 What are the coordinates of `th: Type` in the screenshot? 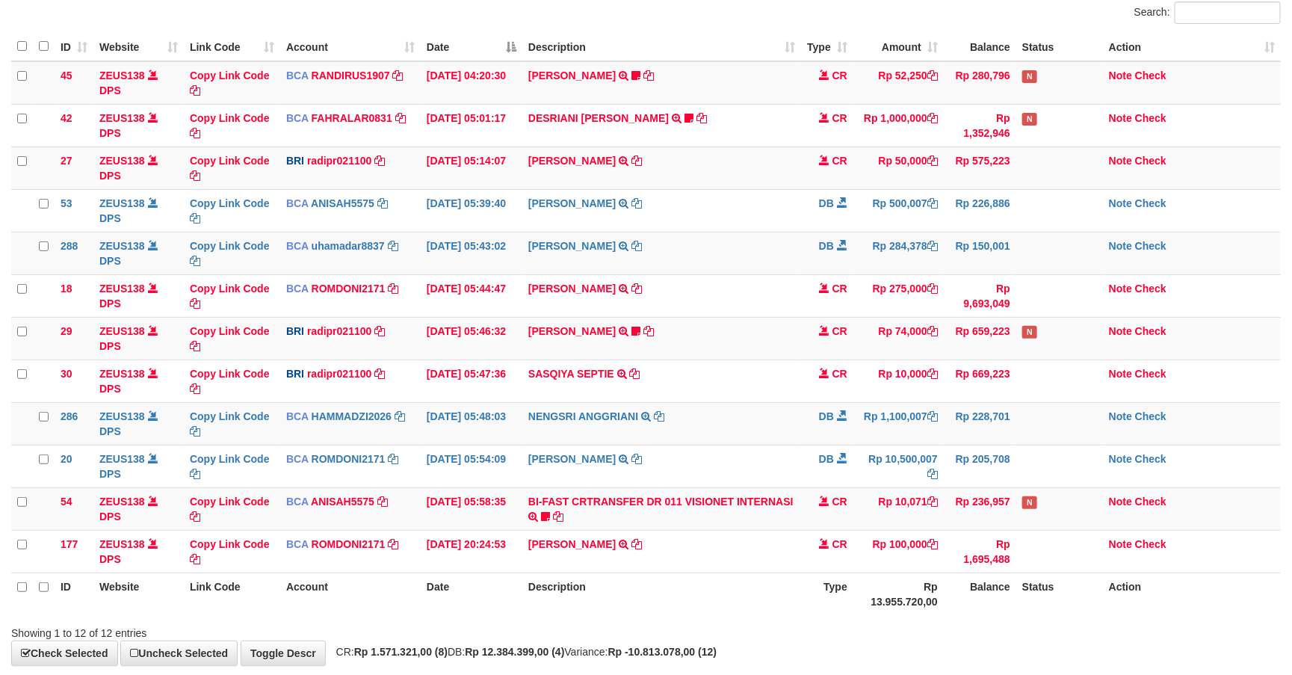 It's located at (827, 593).